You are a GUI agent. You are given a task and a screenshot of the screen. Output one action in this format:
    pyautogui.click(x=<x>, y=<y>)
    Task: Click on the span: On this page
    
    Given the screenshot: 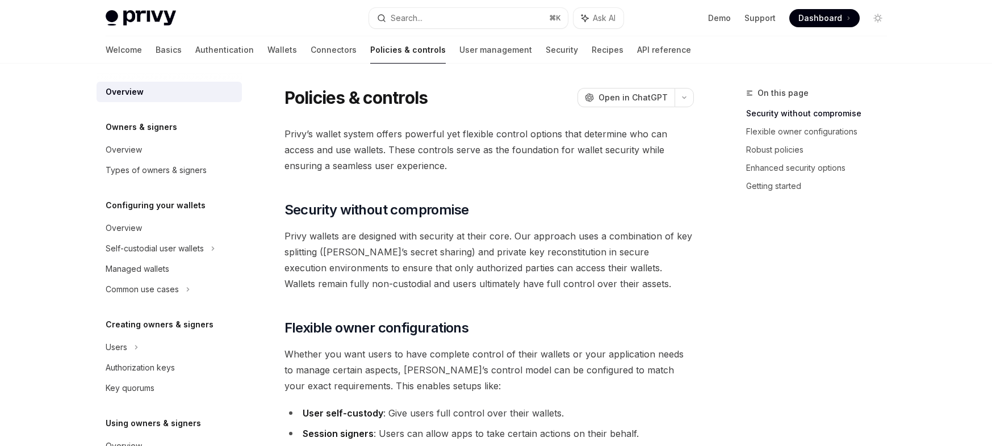 What is the action you would take?
    pyautogui.click(x=783, y=93)
    